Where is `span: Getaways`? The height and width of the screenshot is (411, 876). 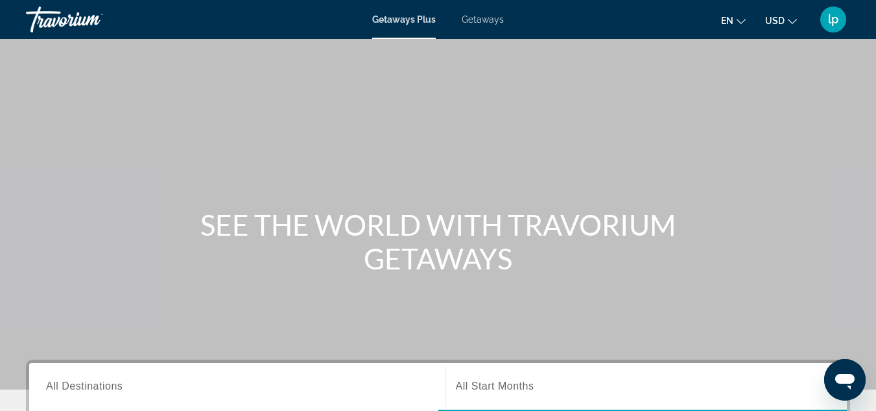
span: Getaways is located at coordinates (483, 19).